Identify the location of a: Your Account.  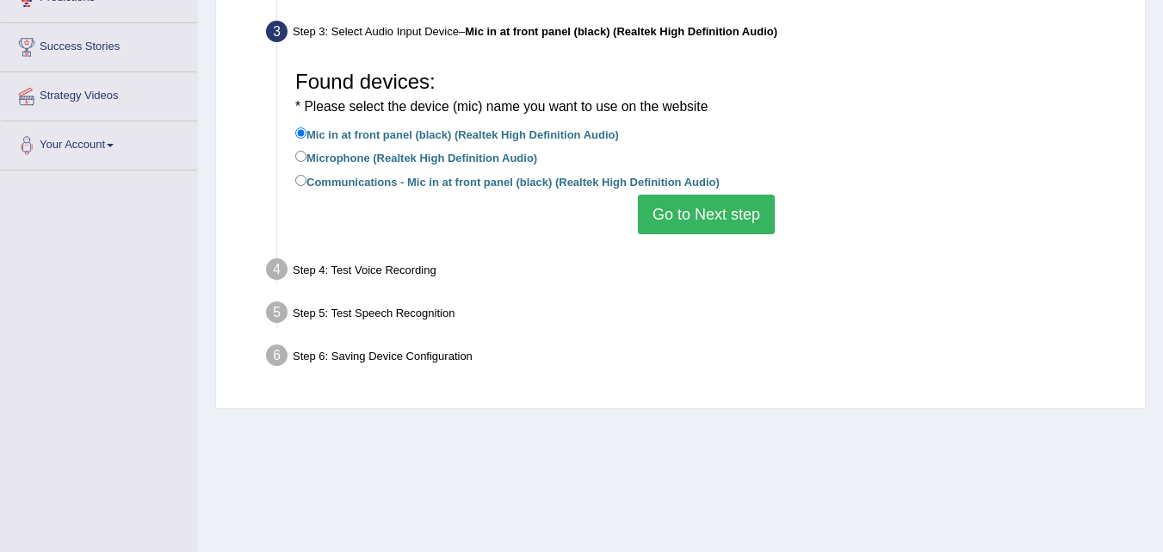
(99, 143).